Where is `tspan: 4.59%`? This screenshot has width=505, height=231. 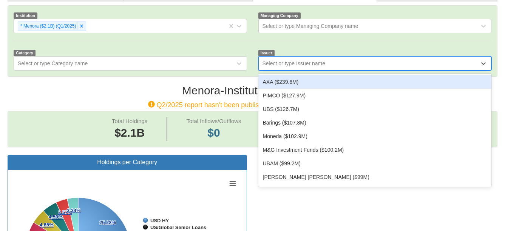
tspan: 4.59% is located at coordinates (56, 217).